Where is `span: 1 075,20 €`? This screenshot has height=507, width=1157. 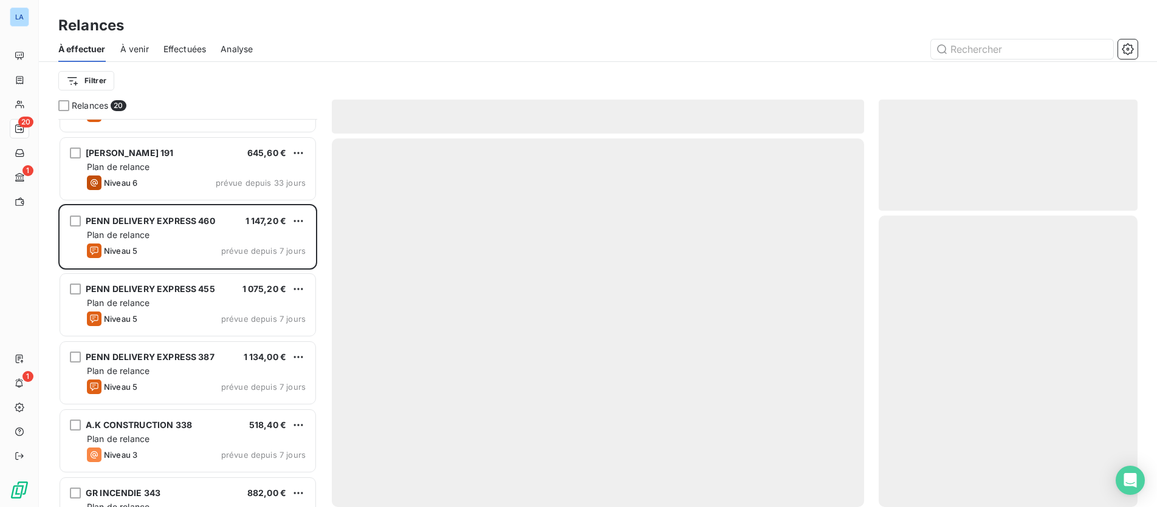 span: 1 075,20 € is located at coordinates (264, 289).